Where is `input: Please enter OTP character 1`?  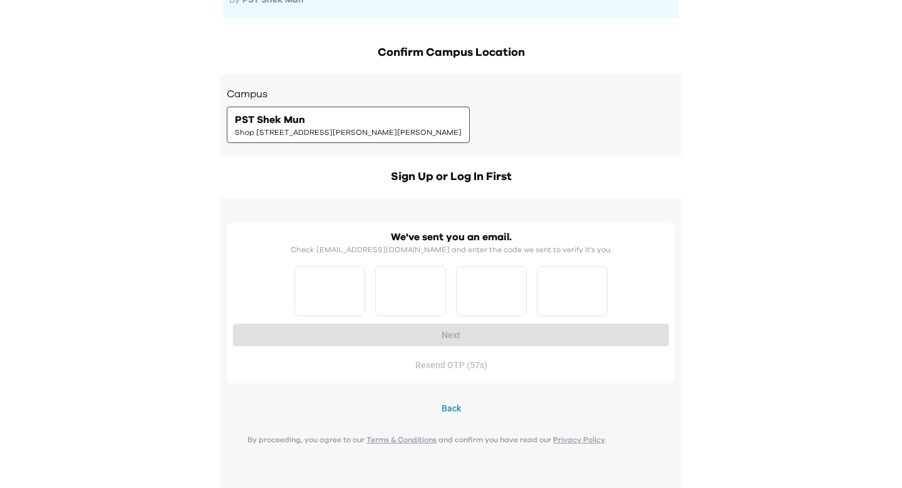
input: Please enter OTP character 1 is located at coordinates (330, 291).